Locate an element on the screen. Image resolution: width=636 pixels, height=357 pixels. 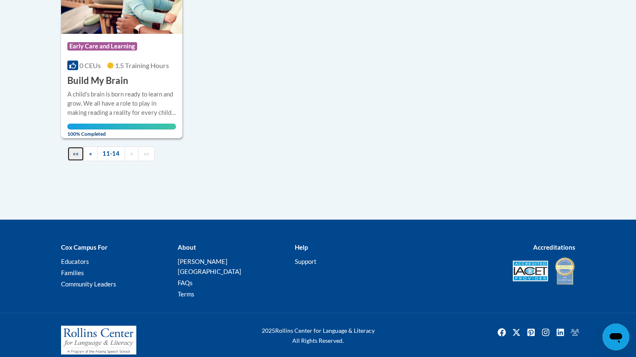
a: FAQs is located at coordinates (185, 283).